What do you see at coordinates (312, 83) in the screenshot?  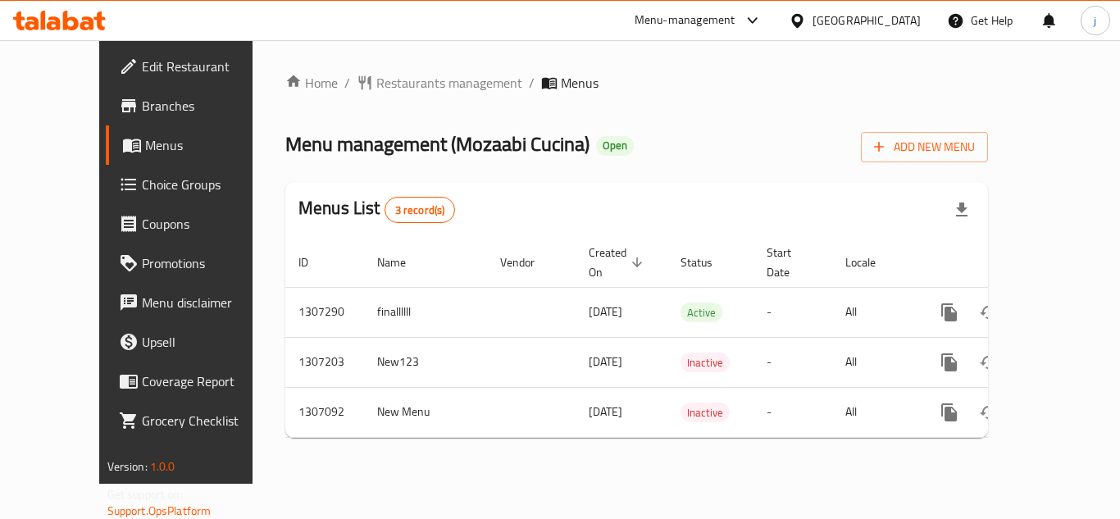 I see `a: Home` at bounding box center [312, 83].